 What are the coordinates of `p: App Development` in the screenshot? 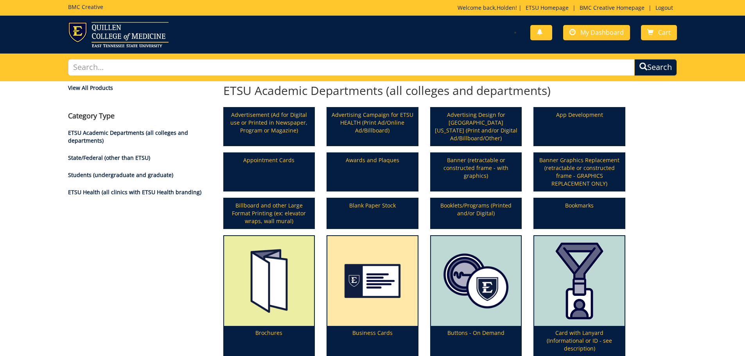 It's located at (579, 127).